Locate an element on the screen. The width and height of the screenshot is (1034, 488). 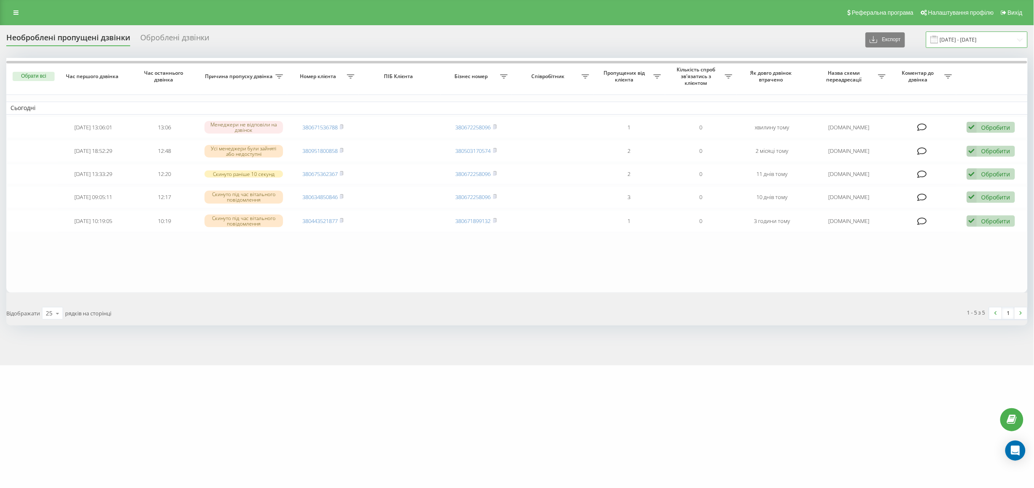
td: 2 місяці тому is located at coordinates (772, 151).